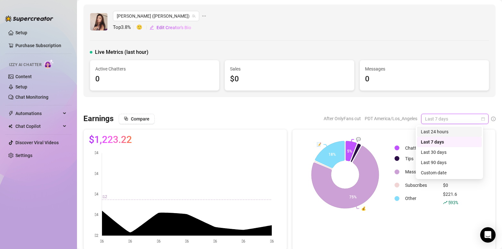  What do you see at coordinates (494, 119) in the screenshot?
I see `span: info-circle` at bounding box center [494, 119].